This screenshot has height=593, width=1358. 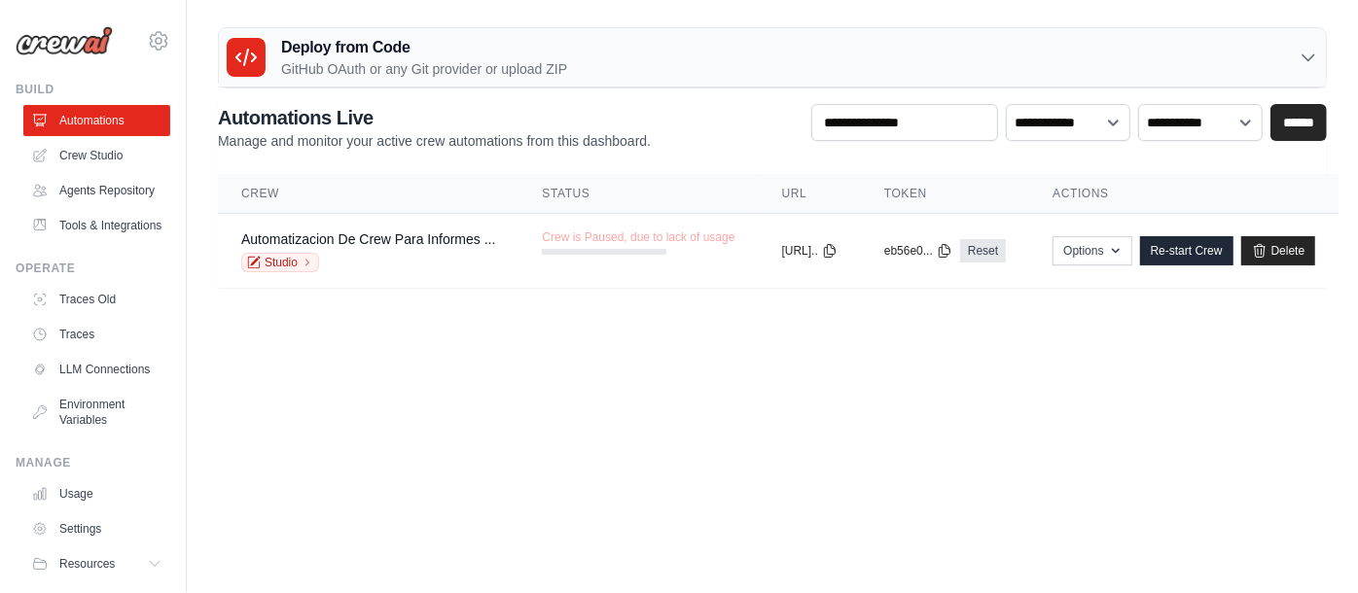 I want to click on th: Crew, so click(x=368, y=194).